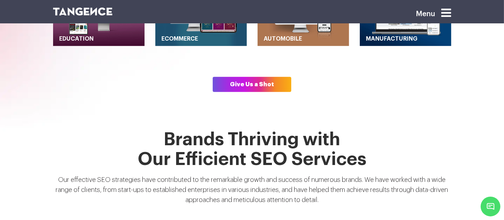 This screenshot has height=220, width=504. Describe the element at coordinates (83, 11) in the screenshot. I see `img: logo SVG` at that location.